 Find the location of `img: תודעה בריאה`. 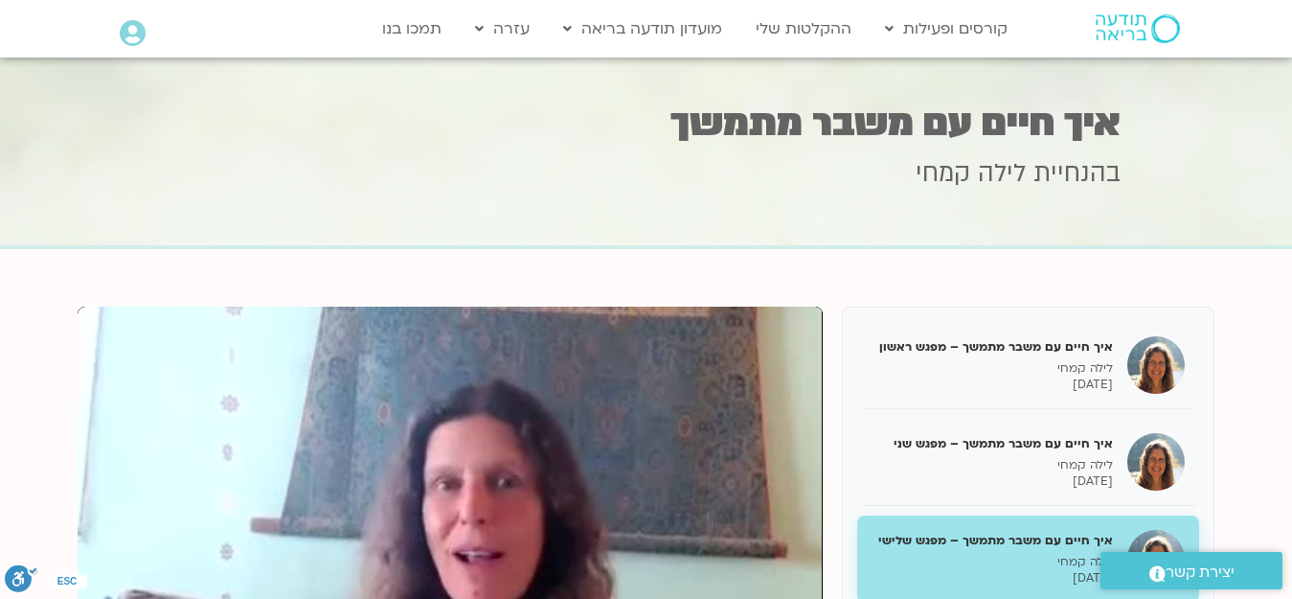

img: תודעה בריאה is located at coordinates (1138, 29).